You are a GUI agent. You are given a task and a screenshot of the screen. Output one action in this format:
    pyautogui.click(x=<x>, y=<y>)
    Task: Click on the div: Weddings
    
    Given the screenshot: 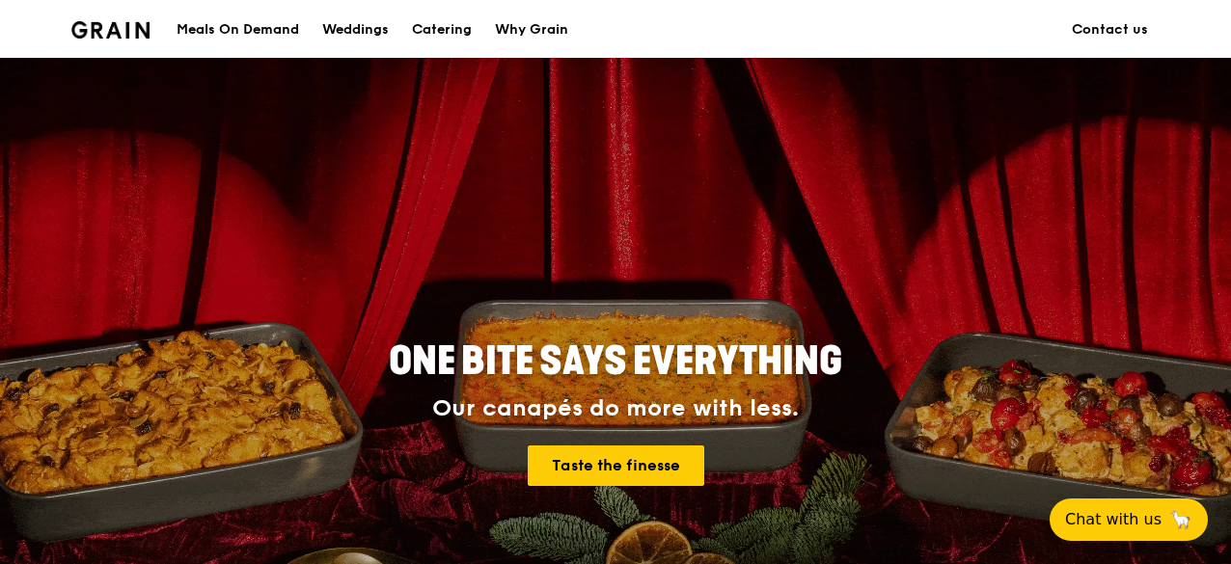 What is the action you would take?
    pyautogui.click(x=355, y=30)
    